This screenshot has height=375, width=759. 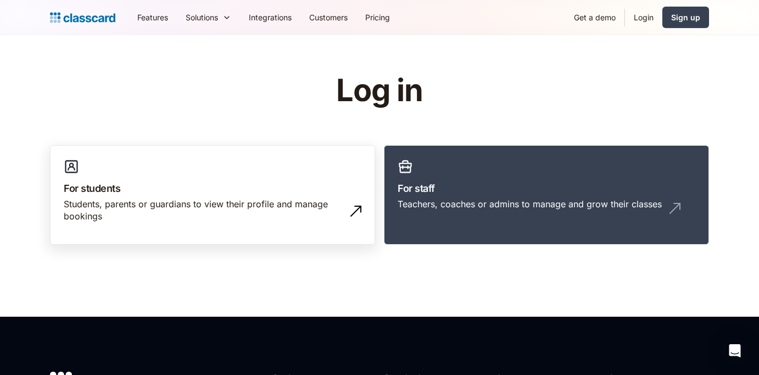 I want to click on a: Features, so click(x=153, y=17).